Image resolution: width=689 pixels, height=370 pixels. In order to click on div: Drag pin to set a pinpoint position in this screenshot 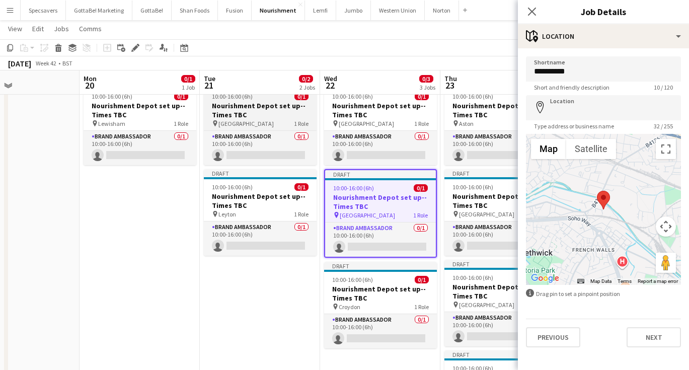, I will do `click(603, 293)`.